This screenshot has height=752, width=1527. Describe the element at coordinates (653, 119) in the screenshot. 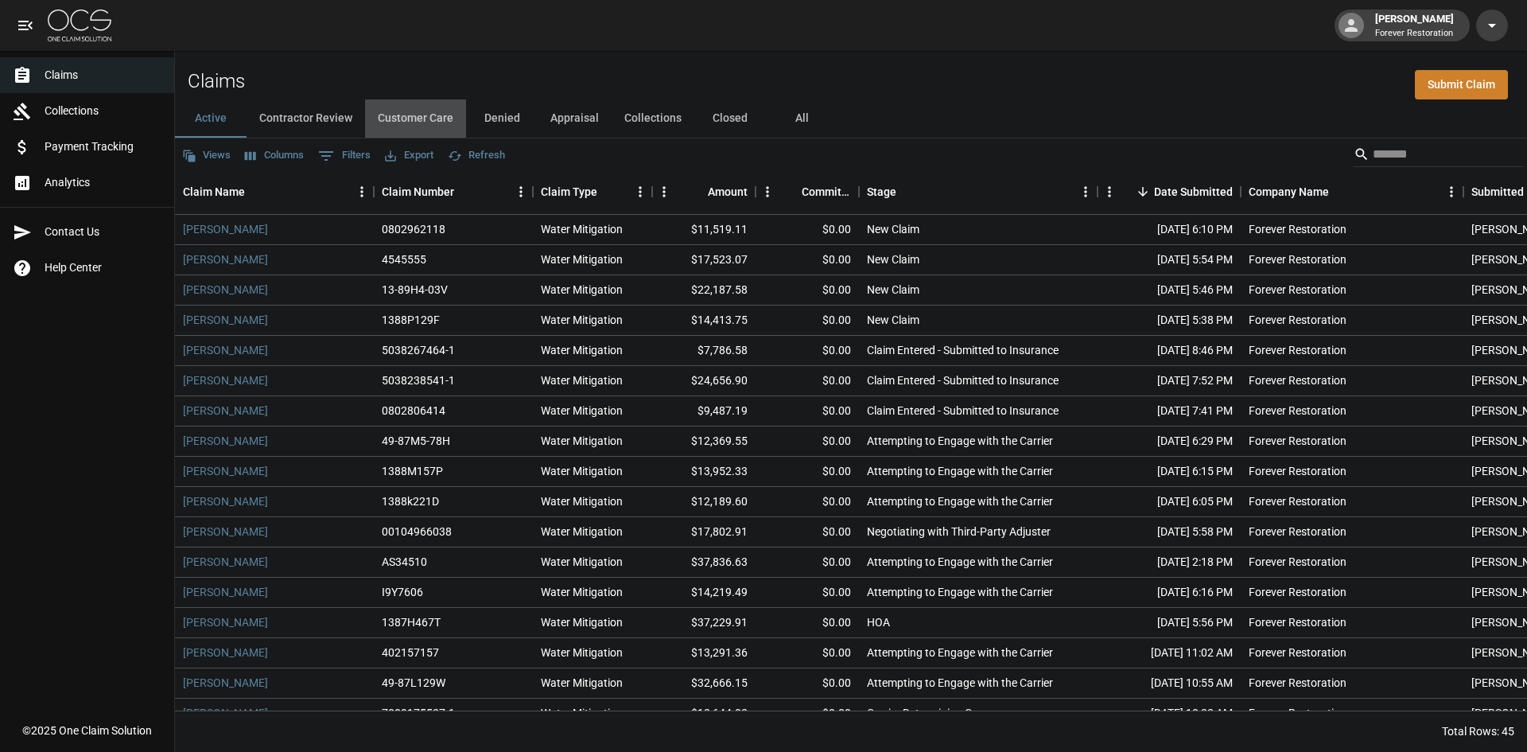

I see `button: Collections` at that location.